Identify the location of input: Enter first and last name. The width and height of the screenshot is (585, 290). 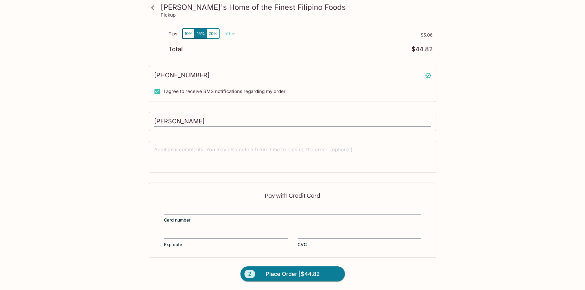
(293, 122).